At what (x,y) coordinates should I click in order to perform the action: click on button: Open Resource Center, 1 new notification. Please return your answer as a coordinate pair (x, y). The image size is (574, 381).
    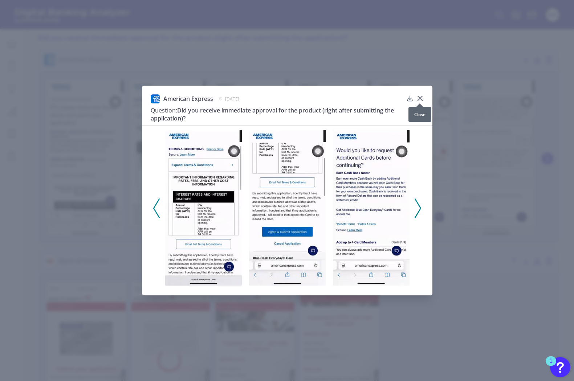
    Looking at the image, I should click on (560, 367).